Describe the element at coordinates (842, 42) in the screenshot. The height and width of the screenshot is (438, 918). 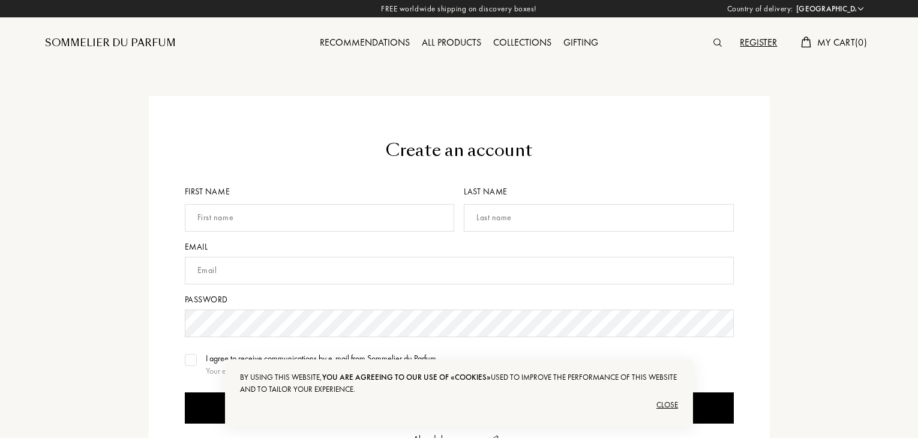
I see `span: My Cart ( 0 )` at that location.